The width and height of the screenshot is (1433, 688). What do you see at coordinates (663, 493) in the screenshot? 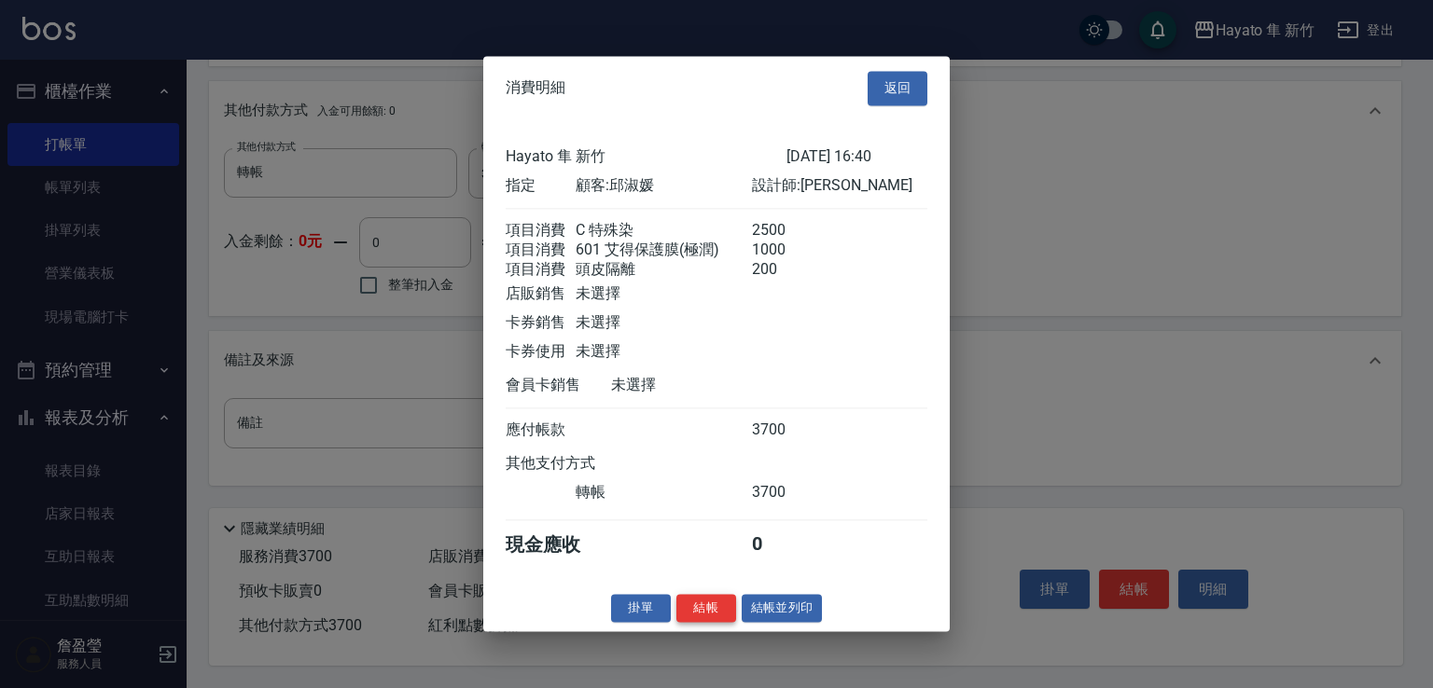
I see `div: 轉帳` at bounding box center [663, 493].